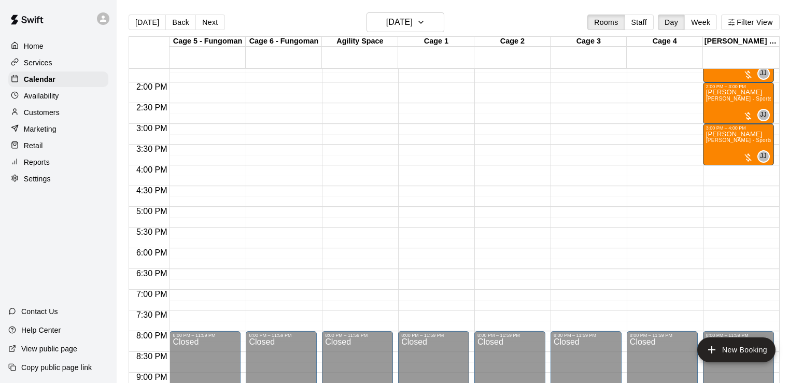  What do you see at coordinates (49, 349) in the screenshot?
I see `p: View public page` at bounding box center [49, 349].